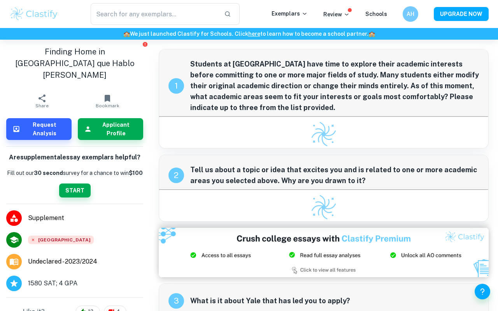 The height and width of the screenshot is (311, 498). Describe the element at coordinates (116, 129) in the screenshot. I see `h6: Applicant Profile` at that location.